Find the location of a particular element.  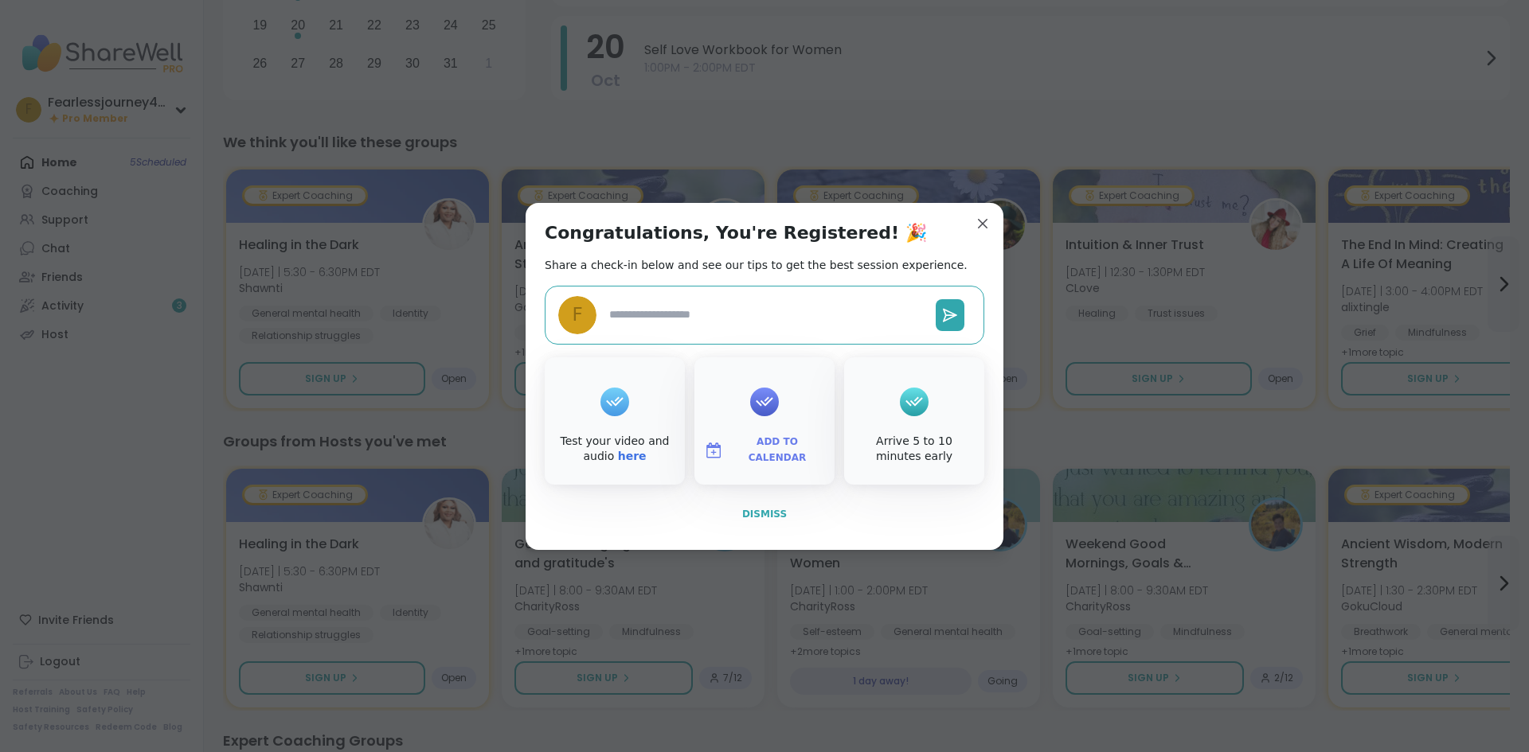

span: Add to Calendar is located at coordinates (777, 450).